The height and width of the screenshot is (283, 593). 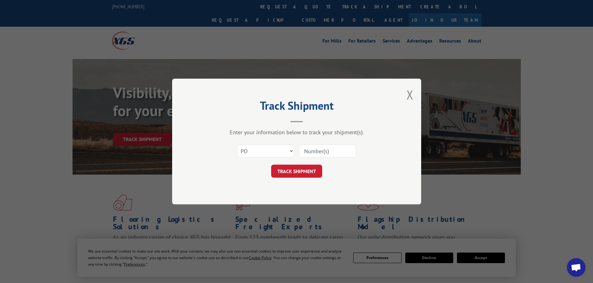 I want to click on div: Open chat, so click(x=576, y=268).